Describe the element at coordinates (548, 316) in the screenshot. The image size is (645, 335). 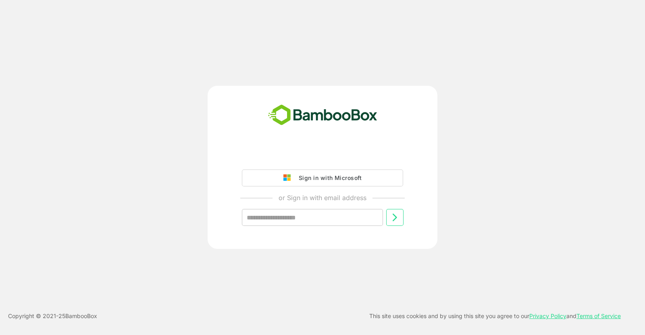
I see `a: Privacy Policy` at that location.